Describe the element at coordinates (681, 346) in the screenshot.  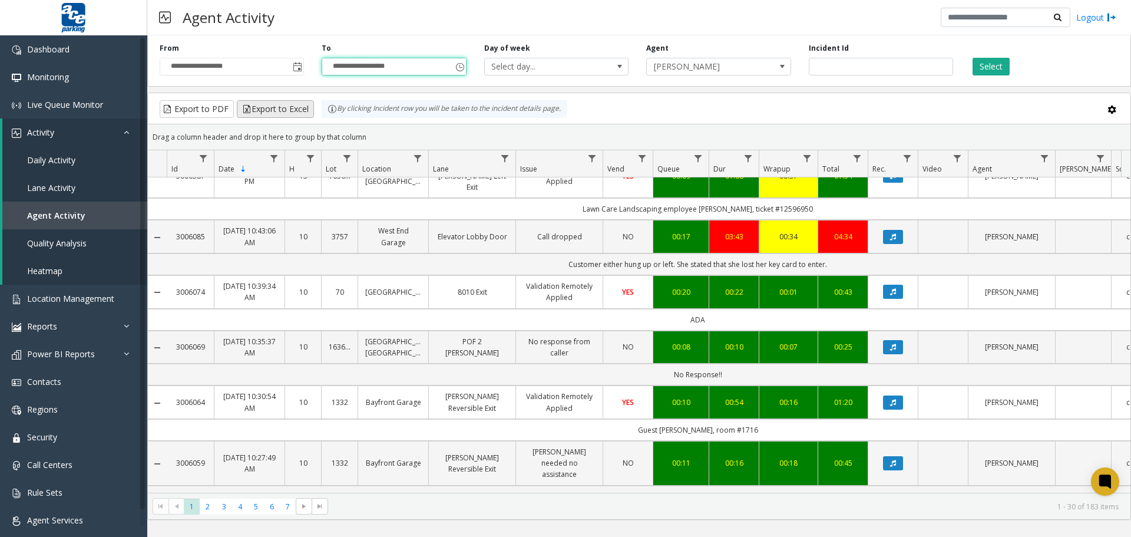
I see `div: 00:08` at that location.